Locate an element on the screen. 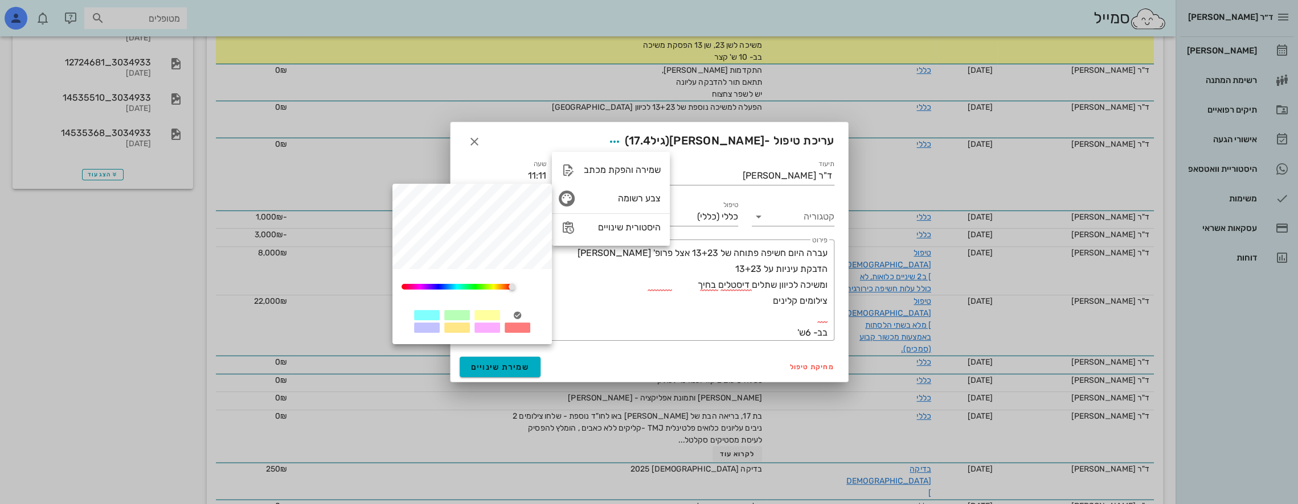 The image size is (1298, 504). label: טיפול is located at coordinates (730, 205).